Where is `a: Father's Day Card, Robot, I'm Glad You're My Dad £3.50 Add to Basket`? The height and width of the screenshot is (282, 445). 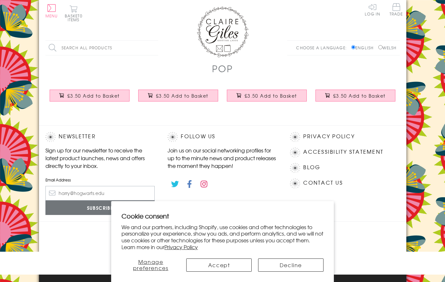 a: Father's Day Card, Robot, I'm Glad You're My Dad £3.50 Add to Basket is located at coordinates (267, 99).